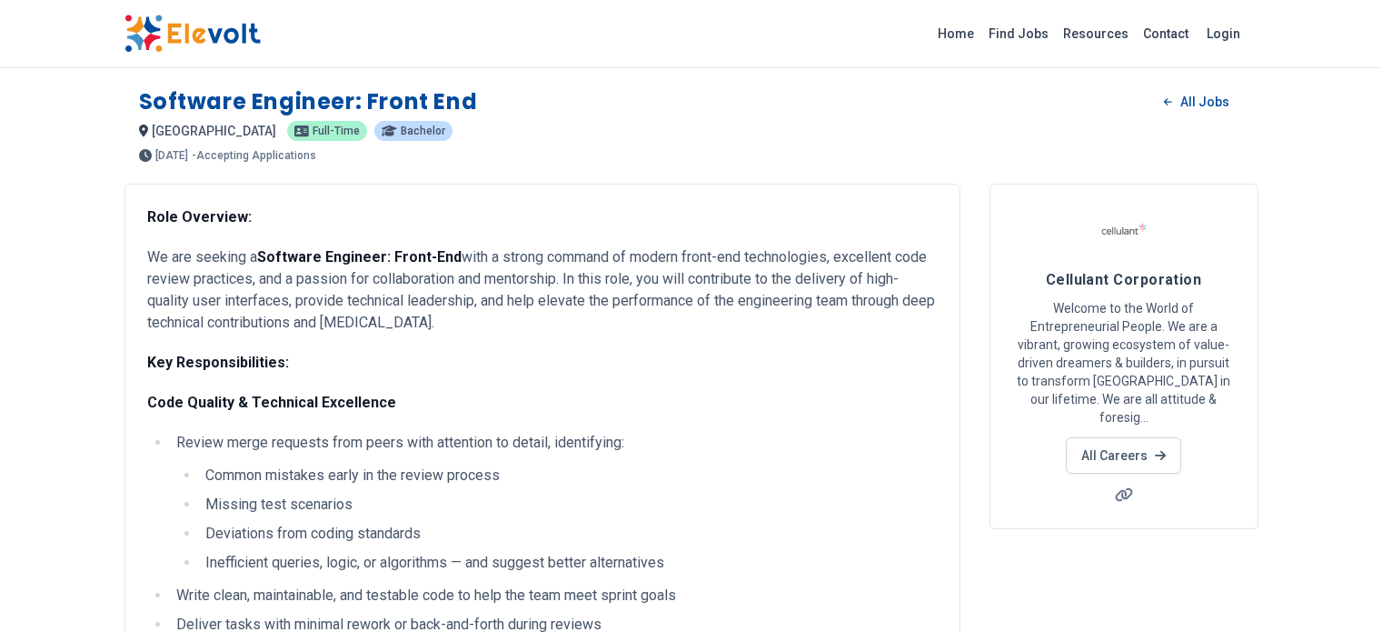 The width and height of the screenshot is (1382, 632). What do you see at coordinates (1124, 363) in the screenshot?
I see `p: Welcome to the World of Entrepreneurial People. We are a vibrant, growing ecosystem of value-driv...` at bounding box center [1124, 363].